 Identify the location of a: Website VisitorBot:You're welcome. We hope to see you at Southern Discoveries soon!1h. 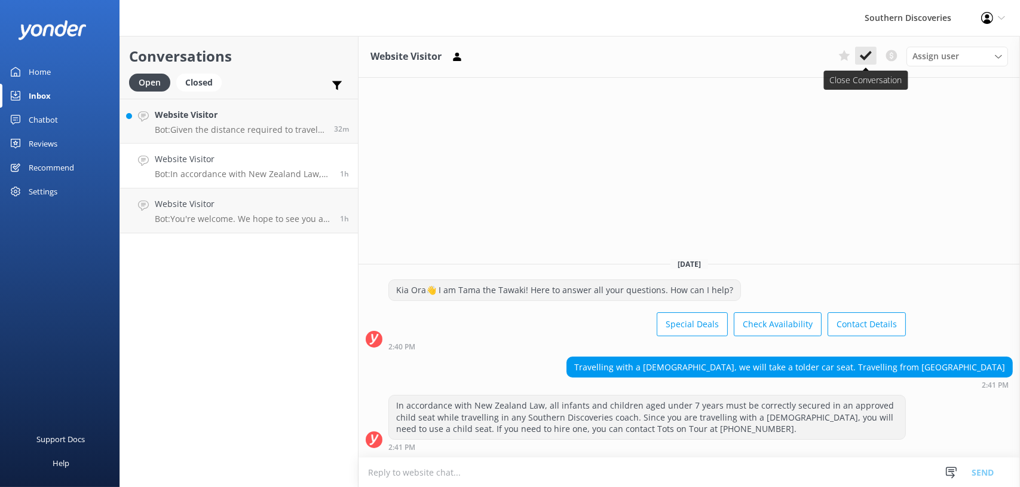
(239, 210).